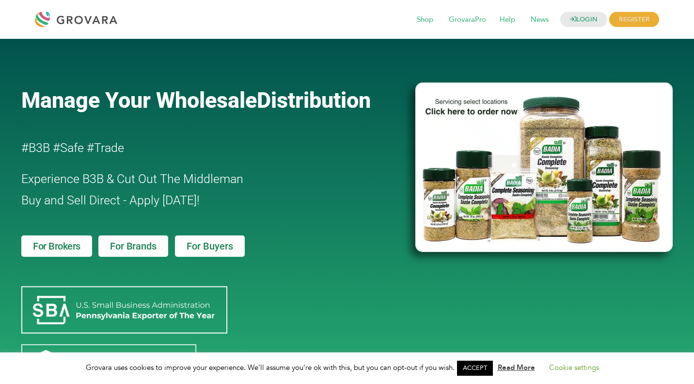  I want to click on span: GrovaraPro, so click(468, 20).